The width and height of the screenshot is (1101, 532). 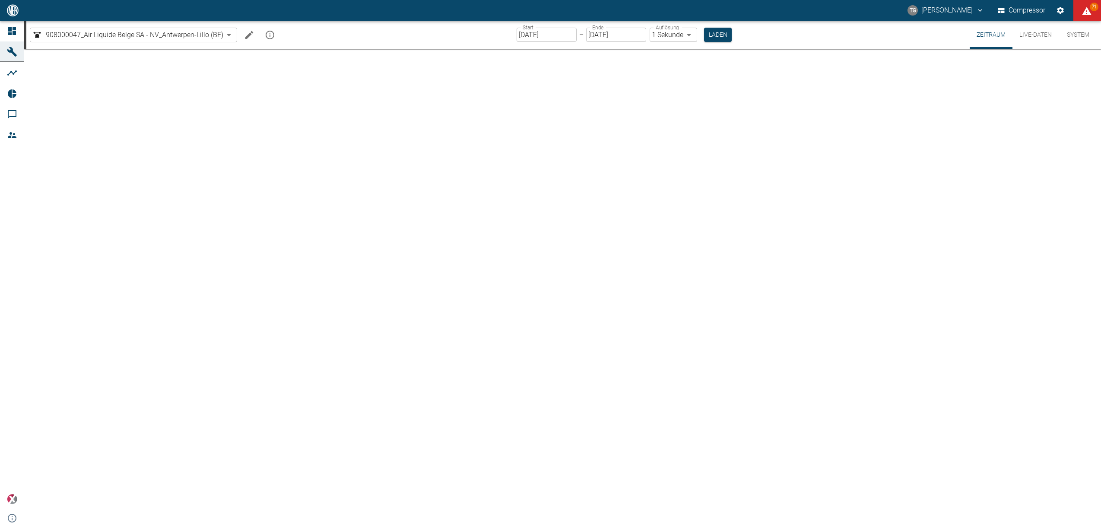 What do you see at coordinates (598, 27) in the screenshot?
I see `label: Ende` at bounding box center [598, 27].